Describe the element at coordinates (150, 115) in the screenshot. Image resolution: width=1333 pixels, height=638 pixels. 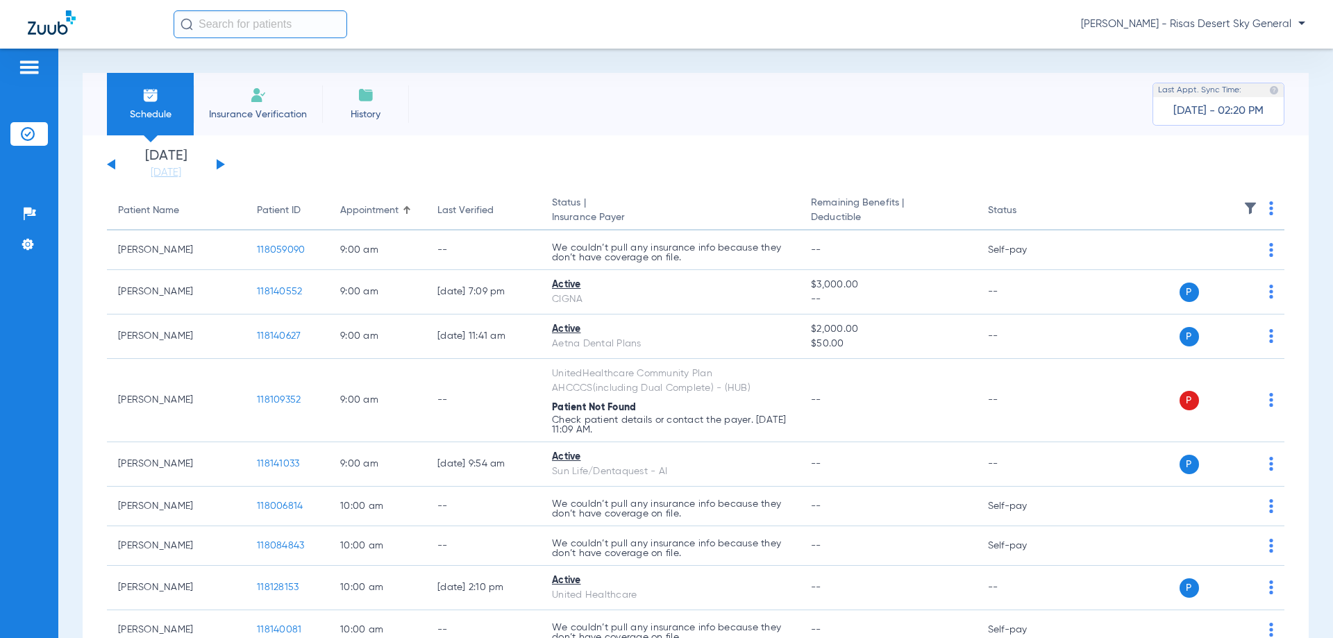
I see `span: Schedule` at that location.